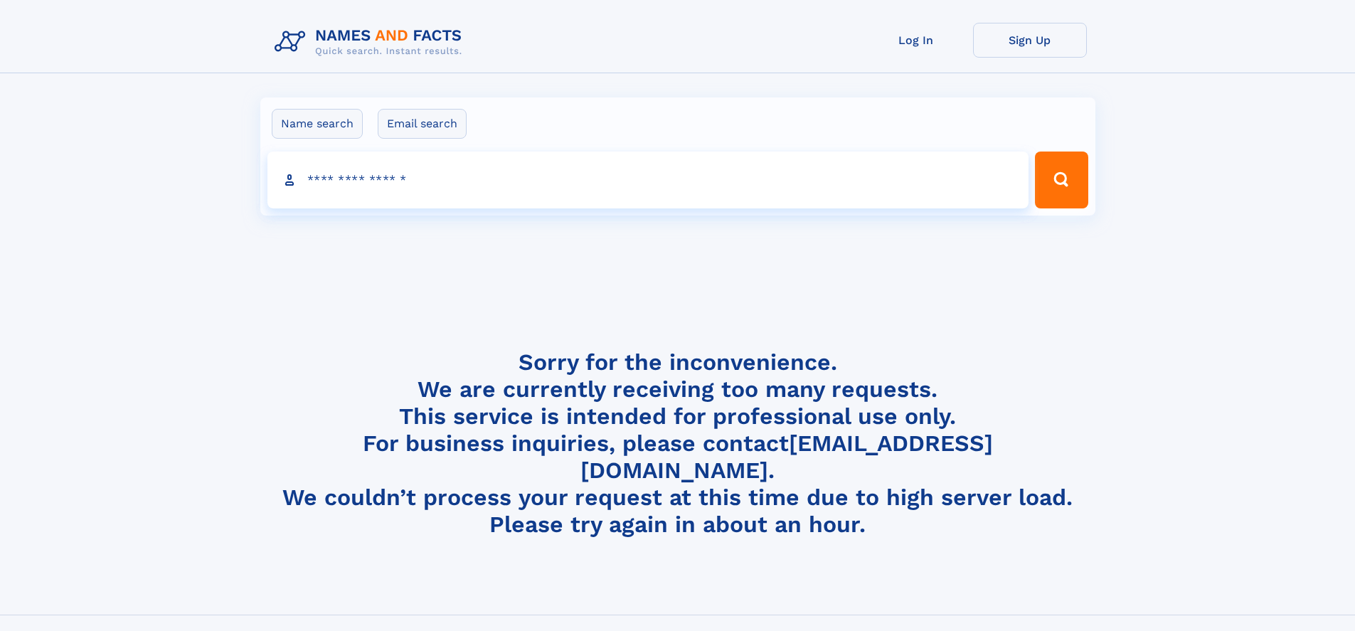 The height and width of the screenshot is (631, 1355). Describe the element at coordinates (678, 443) in the screenshot. I see `h4: Sorry for the inconvenience. We are currently receiving too many requests. This service is intend...` at that location.